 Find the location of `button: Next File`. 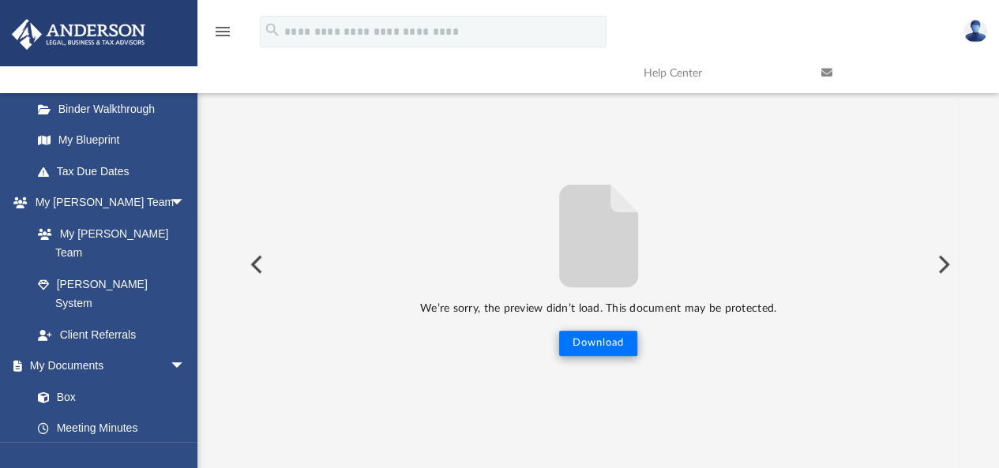

button: Next File is located at coordinates (942, 264).